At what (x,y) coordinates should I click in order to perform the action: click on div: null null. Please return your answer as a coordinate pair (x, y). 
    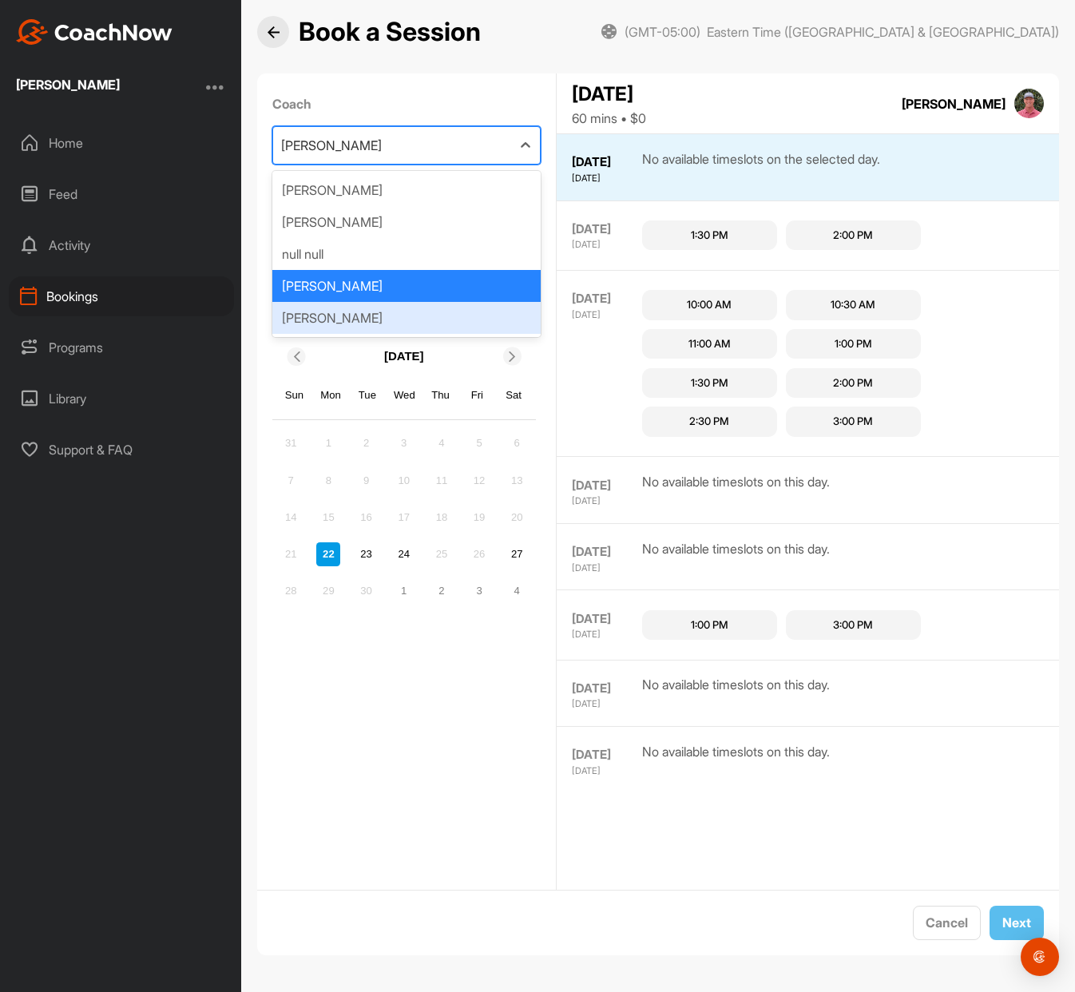
    Looking at the image, I should click on (406, 254).